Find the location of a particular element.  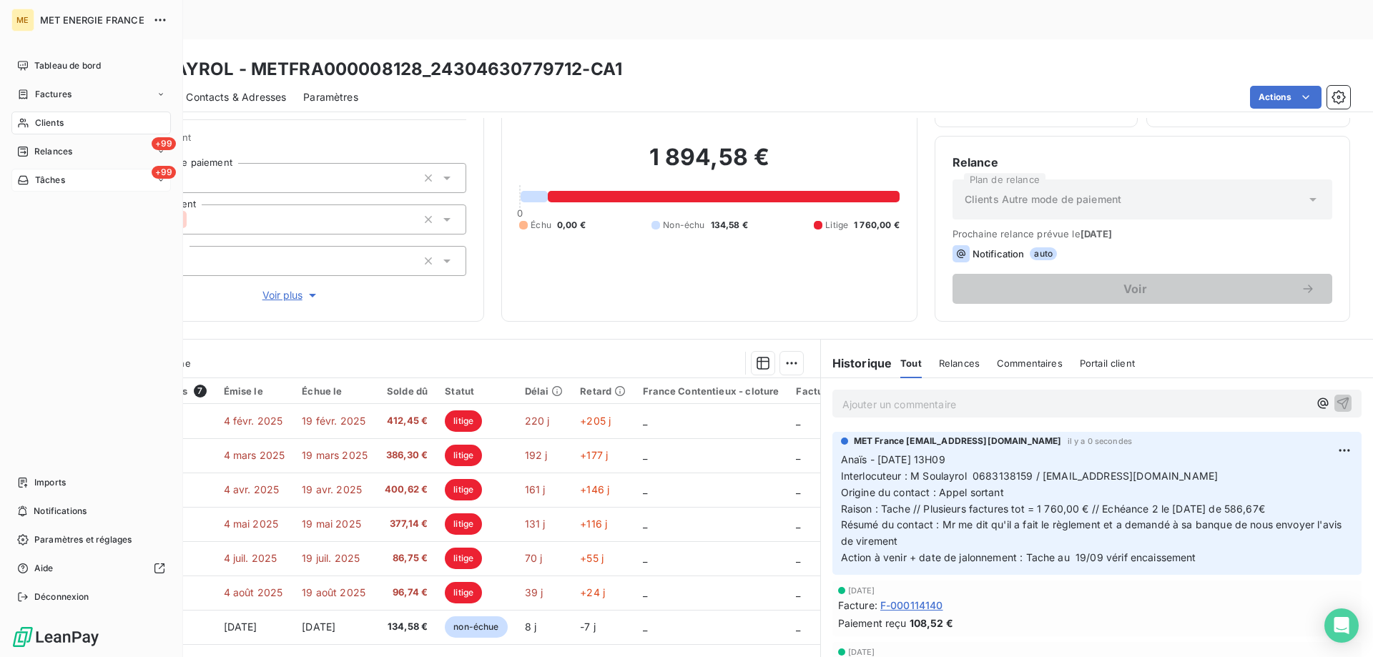

span: +177 j is located at coordinates (594, 455).